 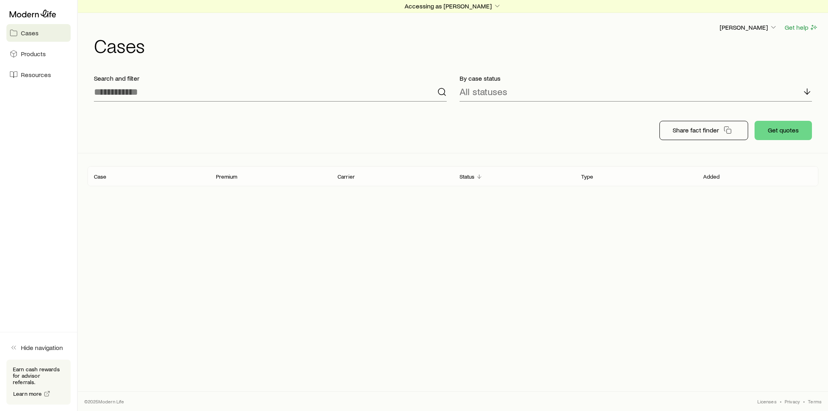 I want to click on div: Earn cash rewards for advisor referrals.Learn more, so click(x=39, y=382).